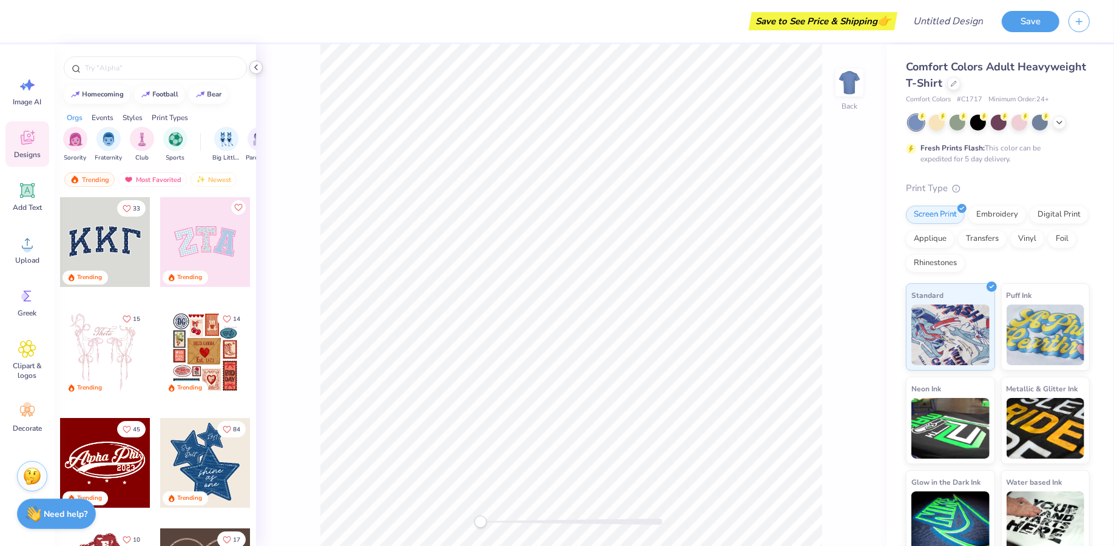 The height and width of the screenshot is (546, 1114). I want to click on span: 17, so click(237, 540).